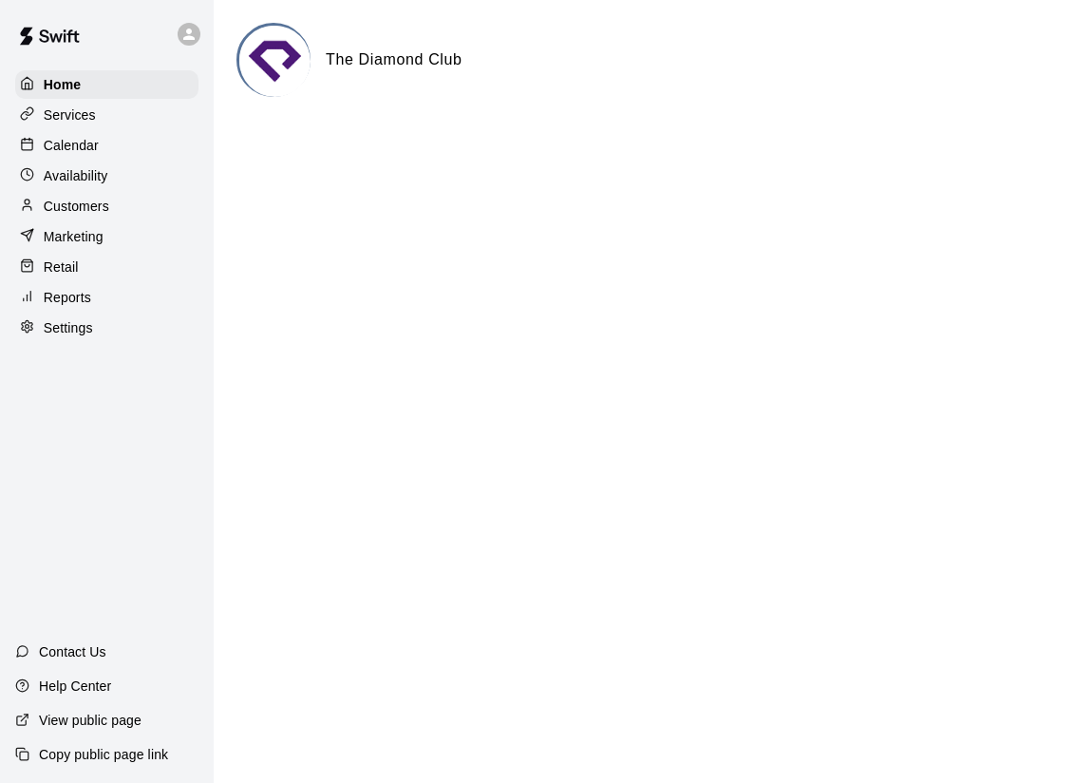 This screenshot has height=783, width=1075. What do you see at coordinates (106, 267) in the screenshot?
I see `div: Retail` at bounding box center [106, 267].